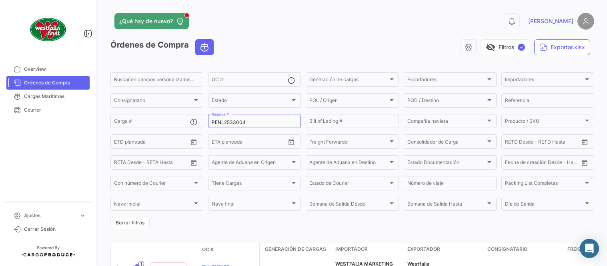  What do you see at coordinates (349, 205) in the screenshot?
I see `span: Semana de Salida Desde` at bounding box center [349, 205].